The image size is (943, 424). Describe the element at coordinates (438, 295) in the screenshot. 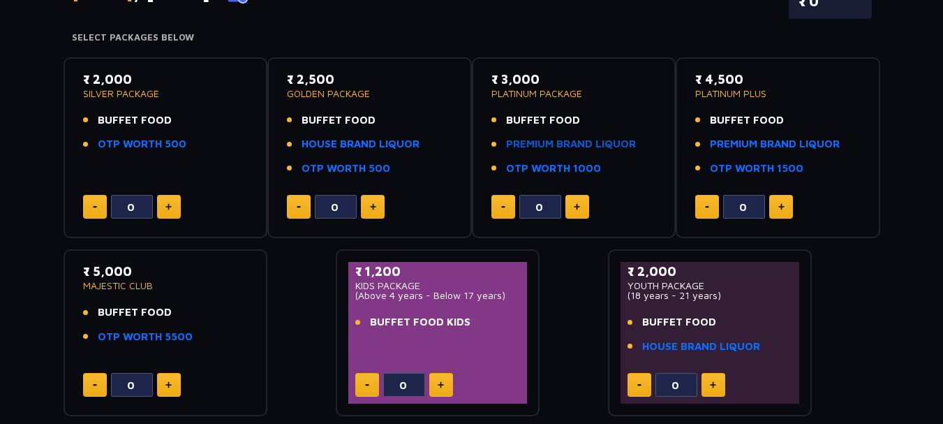

I see `p: (Above 4 years - Below 17 years)` at that location.